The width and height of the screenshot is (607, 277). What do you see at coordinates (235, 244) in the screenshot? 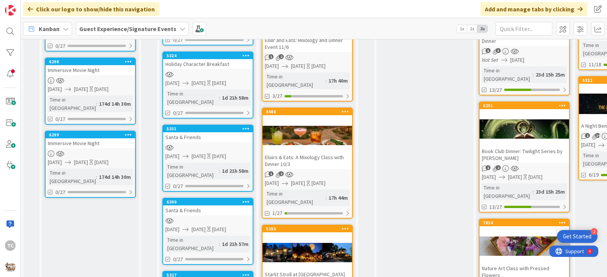
I see `div: 1d 21h 57m` at bounding box center [235, 244].